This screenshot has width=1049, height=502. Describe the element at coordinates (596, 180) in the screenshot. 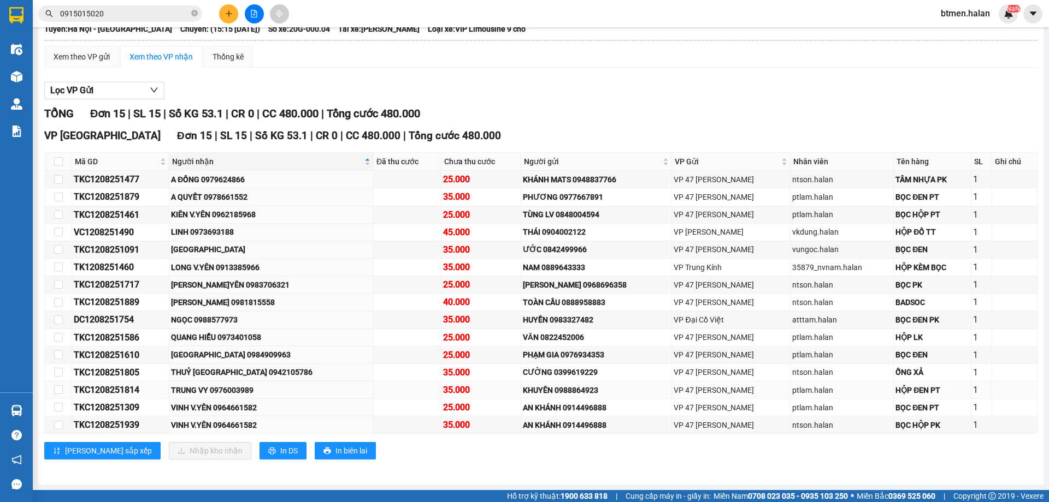

I see `div: KHÁNH MATS 0948837766` at that location.